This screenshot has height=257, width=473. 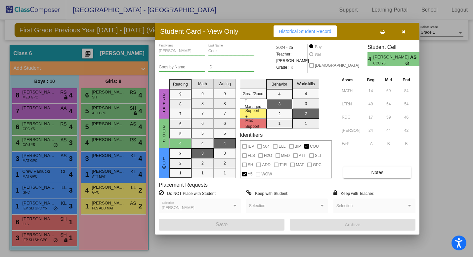 I want to click on h3: Student Cell, so click(x=396, y=47).